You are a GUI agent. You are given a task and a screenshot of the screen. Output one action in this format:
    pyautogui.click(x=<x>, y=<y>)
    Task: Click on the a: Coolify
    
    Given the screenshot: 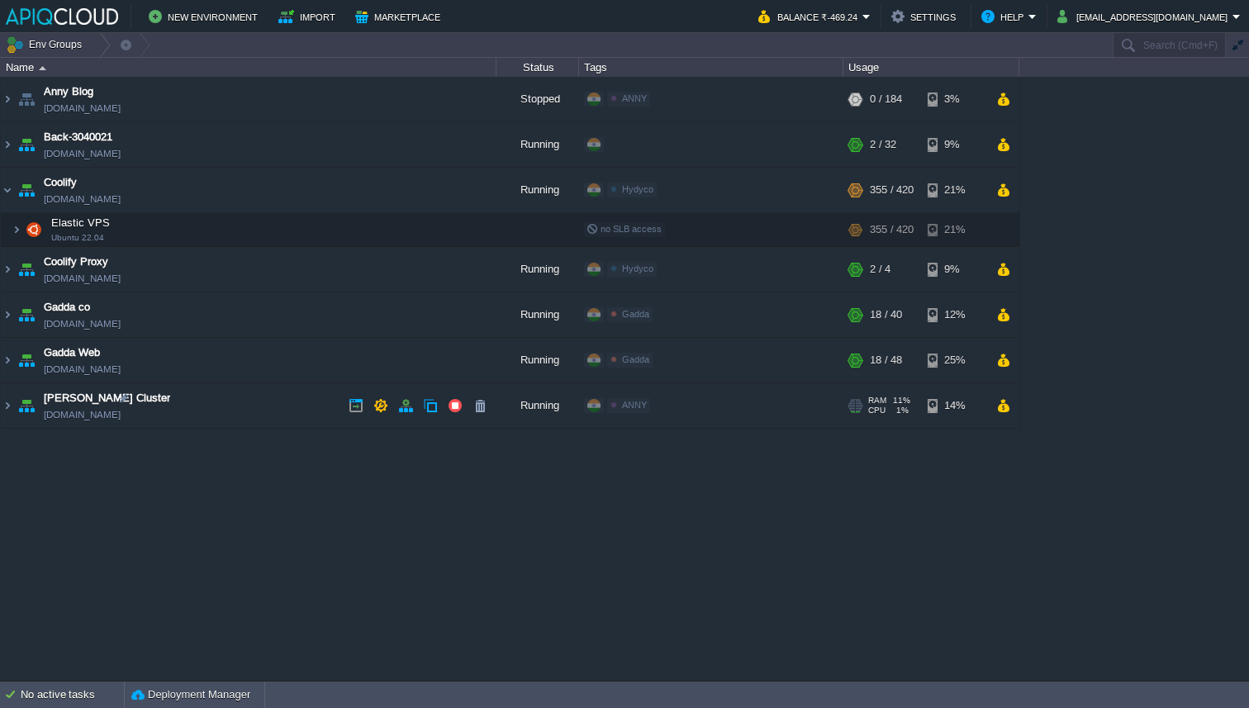 What is the action you would take?
    pyautogui.click(x=60, y=183)
    